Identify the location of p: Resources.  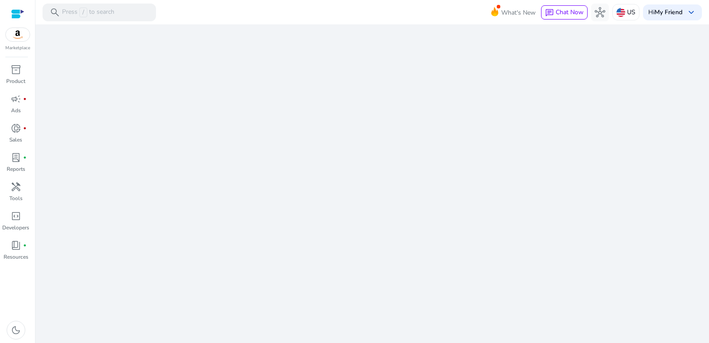
(16, 257).